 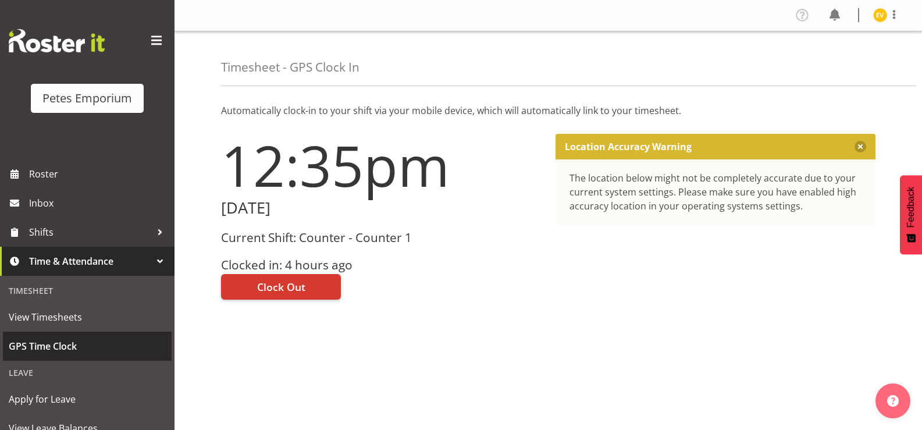 I want to click on img: help-xxl-2.png, so click(x=893, y=401).